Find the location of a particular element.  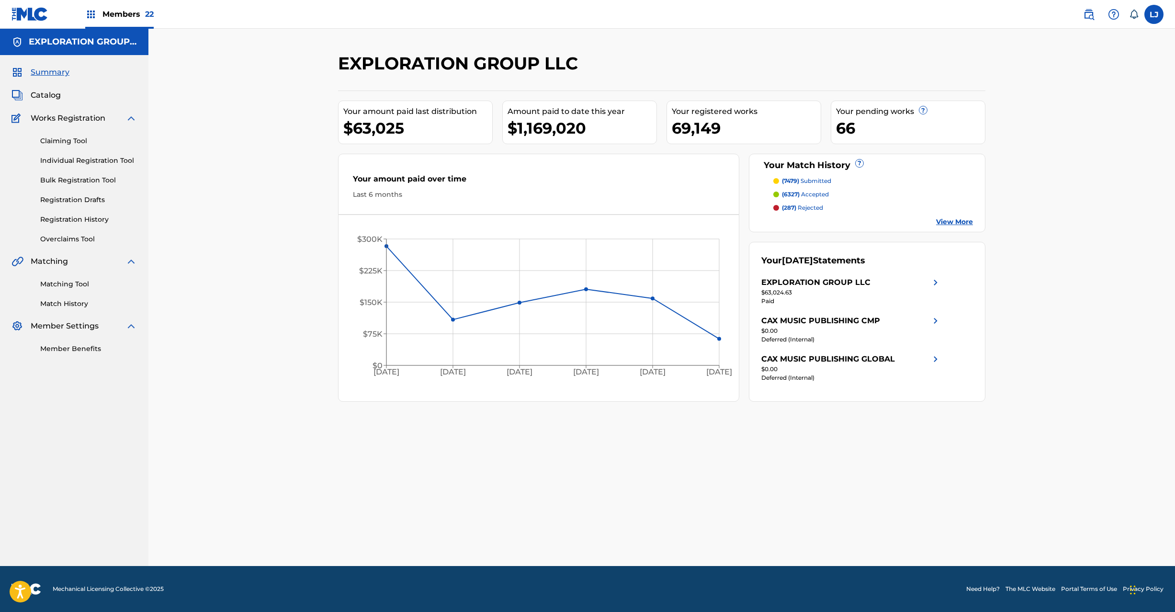

a: Registration Drafts is located at coordinates (89, 200).